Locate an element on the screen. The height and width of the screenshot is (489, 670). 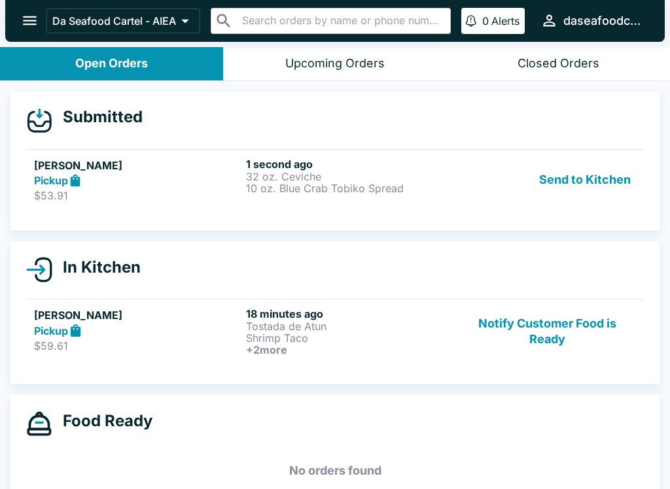
div: Upcoming Orders is located at coordinates (335, 63).